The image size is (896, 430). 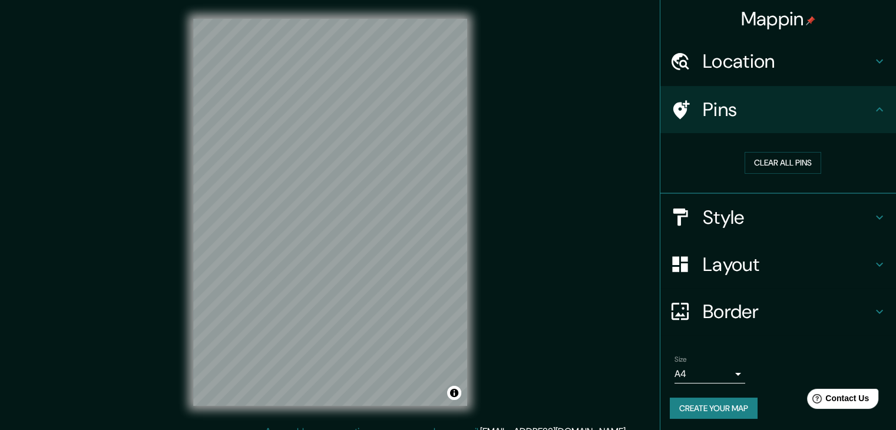 I want to click on h4: Location, so click(x=788, y=61).